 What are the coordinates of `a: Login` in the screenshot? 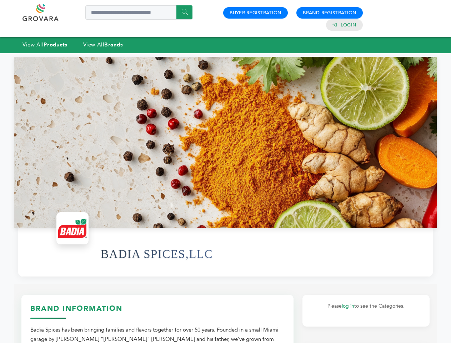 It's located at (348, 25).